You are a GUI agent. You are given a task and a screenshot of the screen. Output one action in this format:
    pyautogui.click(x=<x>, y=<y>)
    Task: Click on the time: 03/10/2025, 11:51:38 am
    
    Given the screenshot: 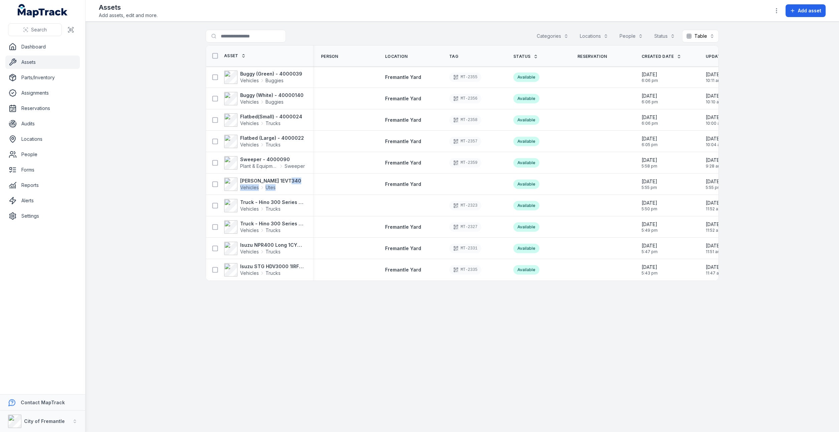 What is the action you would take?
    pyautogui.click(x=713, y=248)
    